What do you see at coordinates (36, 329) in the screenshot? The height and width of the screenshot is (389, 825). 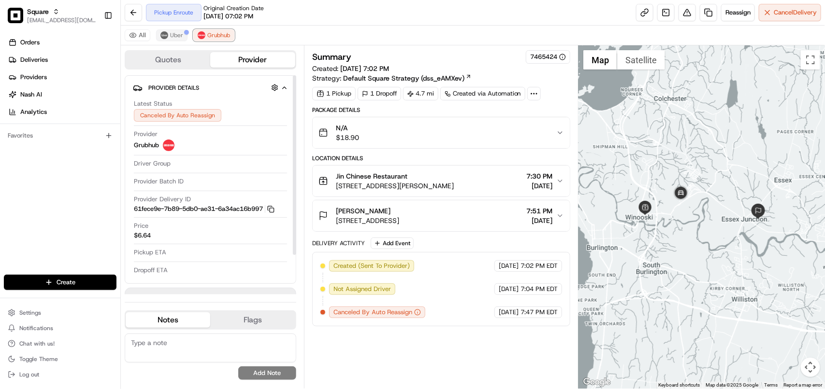 I see `span: Notifications` at bounding box center [36, 329].